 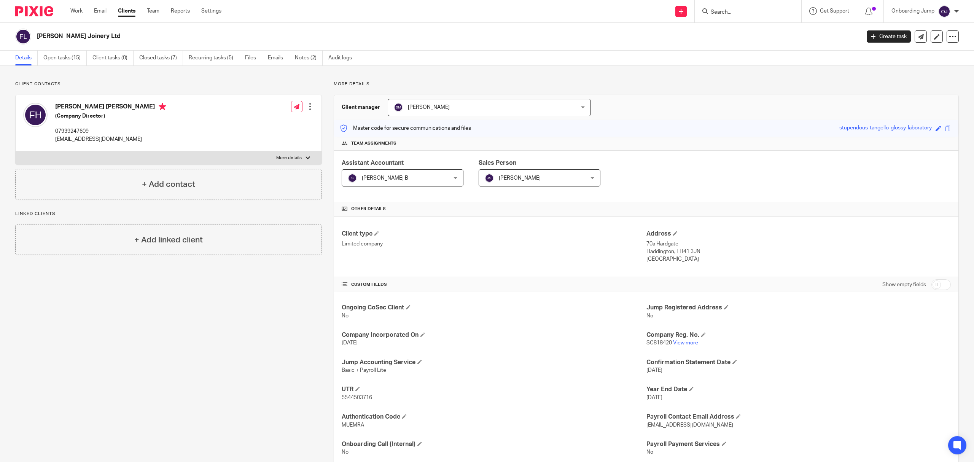 What do you see at coordinates (405, 128) in the screenshot?
I see `p: Master code for secure communications and files` at bounding box center [405, 128].